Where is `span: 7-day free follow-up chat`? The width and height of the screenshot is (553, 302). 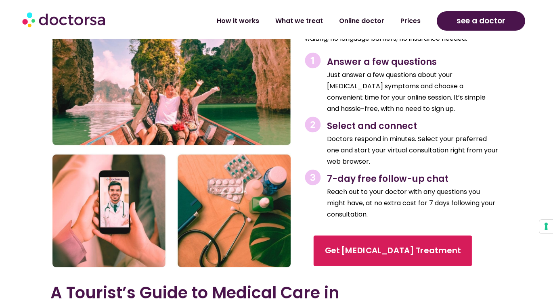 span: 7-day free follow-up chat is located at coordinates (387, 179).